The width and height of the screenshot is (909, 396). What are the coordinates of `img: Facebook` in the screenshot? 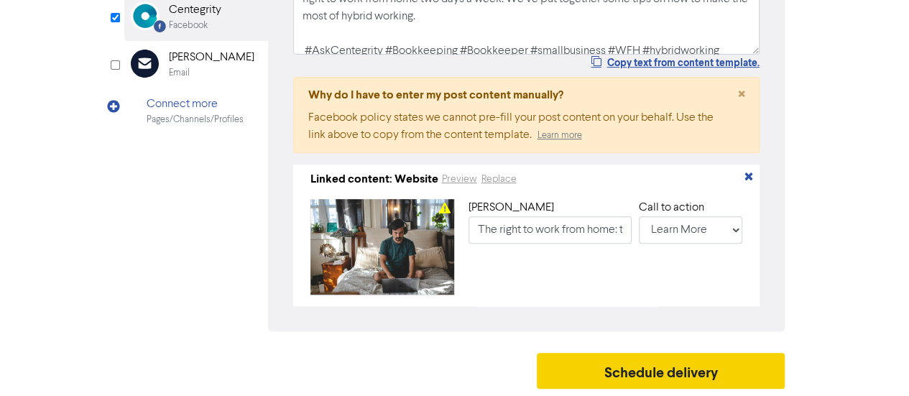 It's located at (145, 16).